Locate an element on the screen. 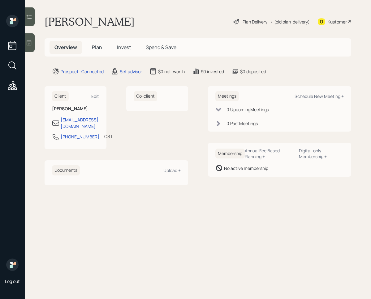 The image size is (371, 299). h6: Membership is located at coordinates (230, 154).